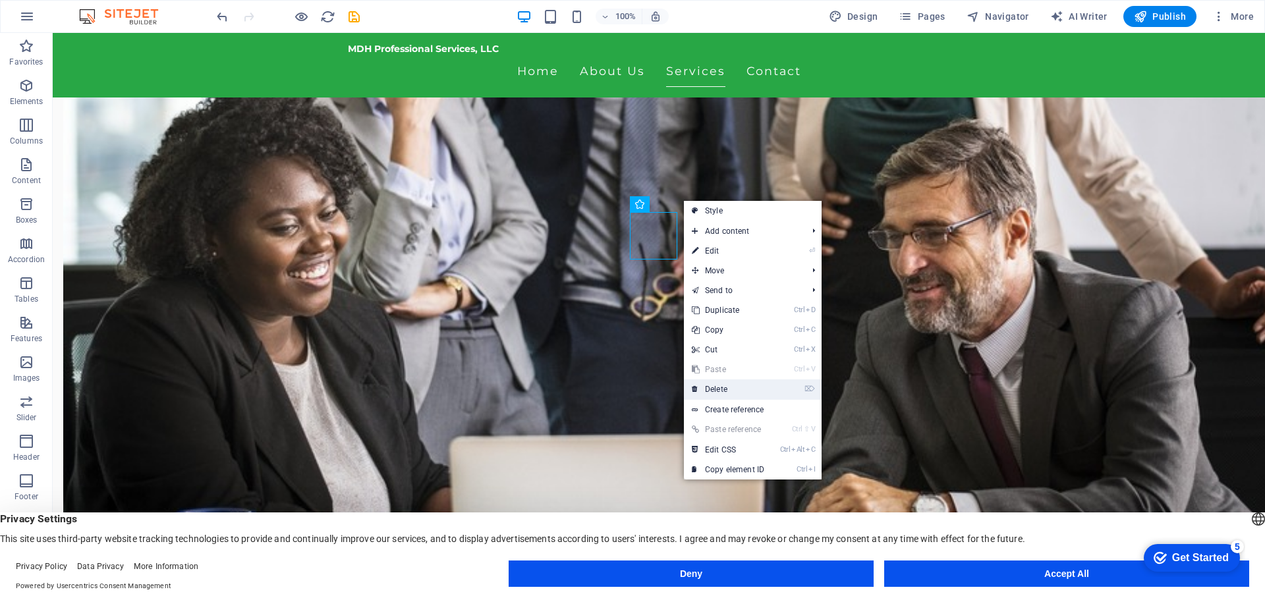 Image resolution: width=1265 pixels, height=600 pixels. What do you see at coordinates (752, 410) in the screenshot?
I see `a: Create reference` at bounding box center [752, 410].